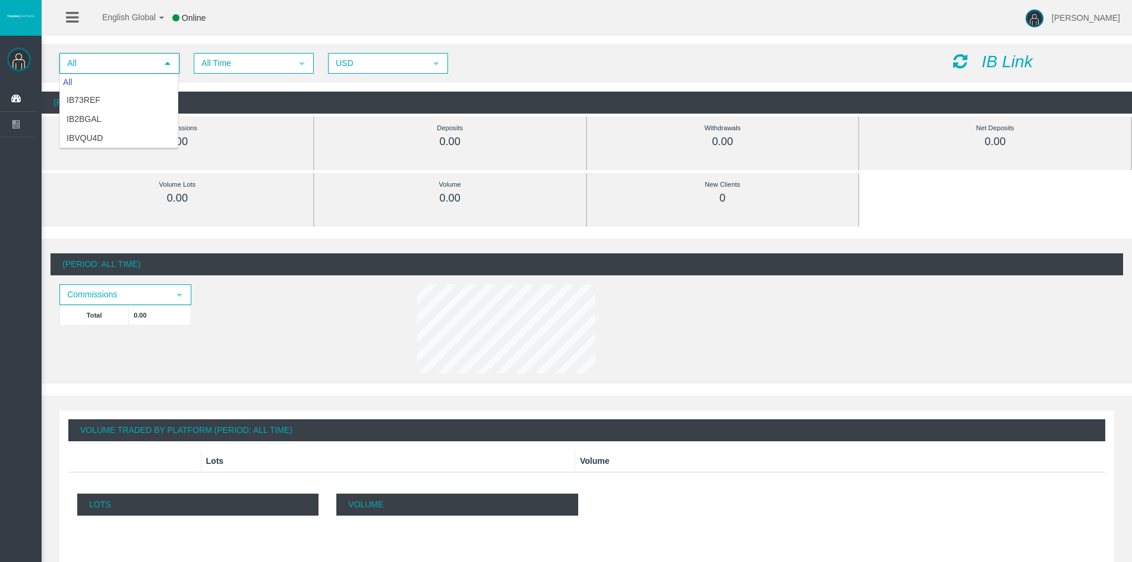 The width and height of the screenshot is (1132, 562). Describe the element at coordinates (177, 184) in the screenshot. I see `div: Volume Lots` at that location.